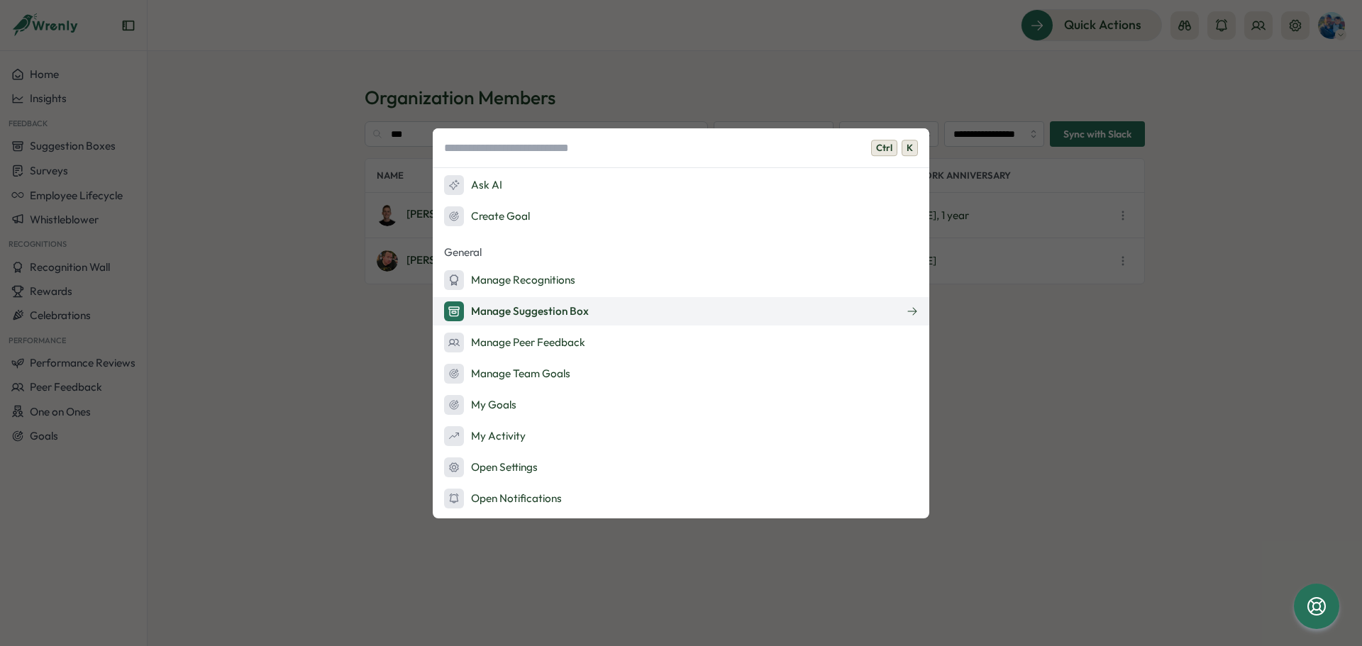 This screenshot has height=646, width=1362. Describe the element at coordinates (681, 216) in the screenshot. I see `button: Create Goal` at that location.